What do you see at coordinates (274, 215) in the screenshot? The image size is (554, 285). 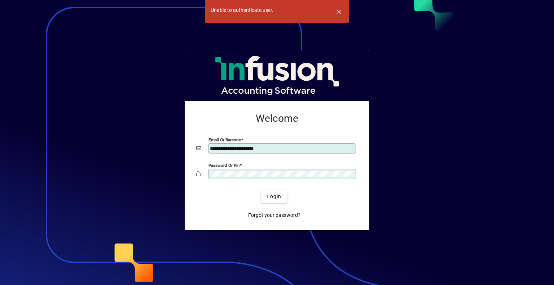 I see `span: Forgot your password?` at bounding box center [274, 215].